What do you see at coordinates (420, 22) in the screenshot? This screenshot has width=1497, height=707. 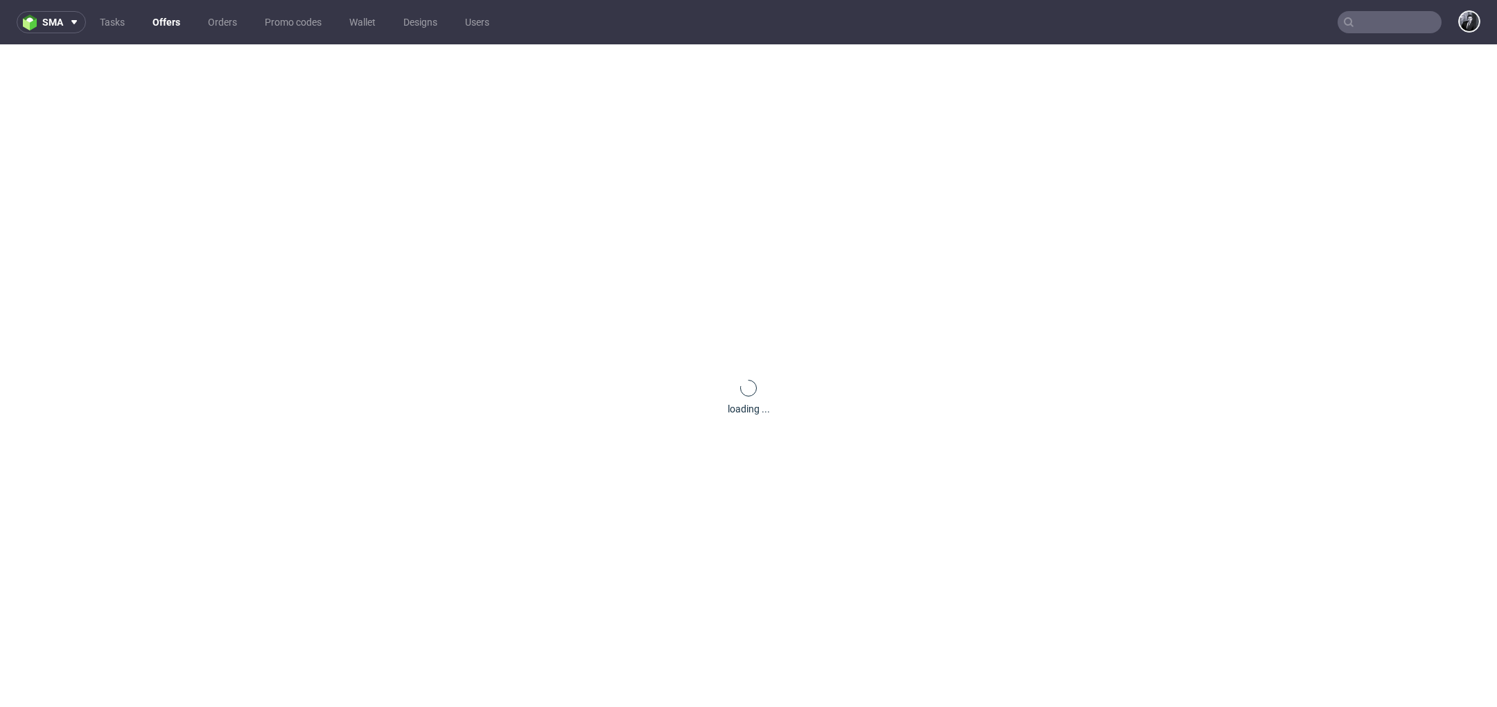 I see `a: Designs` at bounding box center [420, 22].